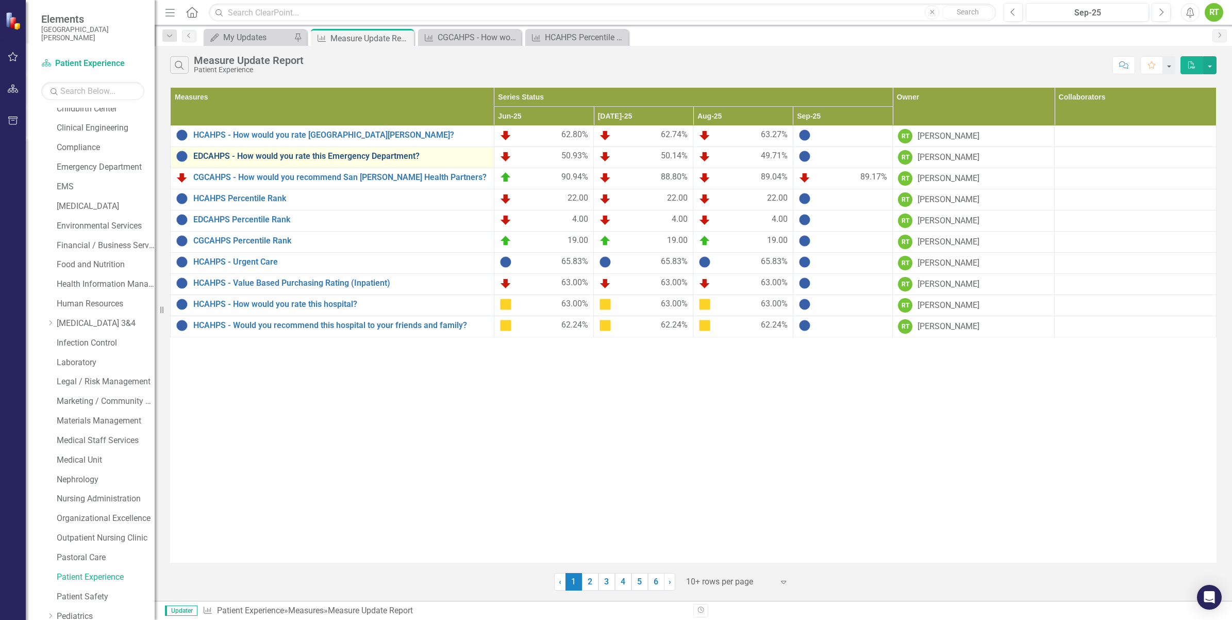  I want to click on span: 90.94%, so click(575, 177).